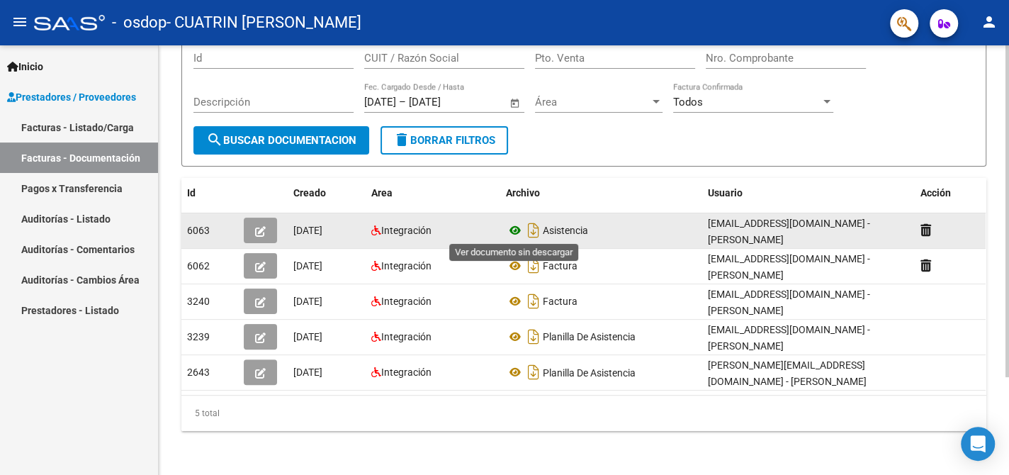  Describe the element at coordinates (515, 103) in the screenshot. I see `button: Open calendar` at that location.